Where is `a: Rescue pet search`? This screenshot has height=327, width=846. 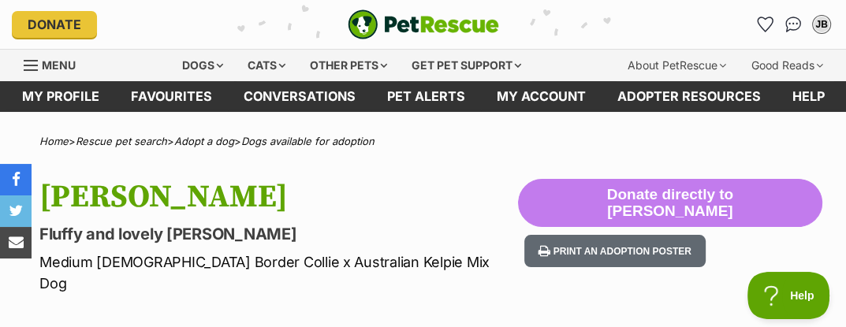
a: Rescue pet search is located at coordinates (121, 141).